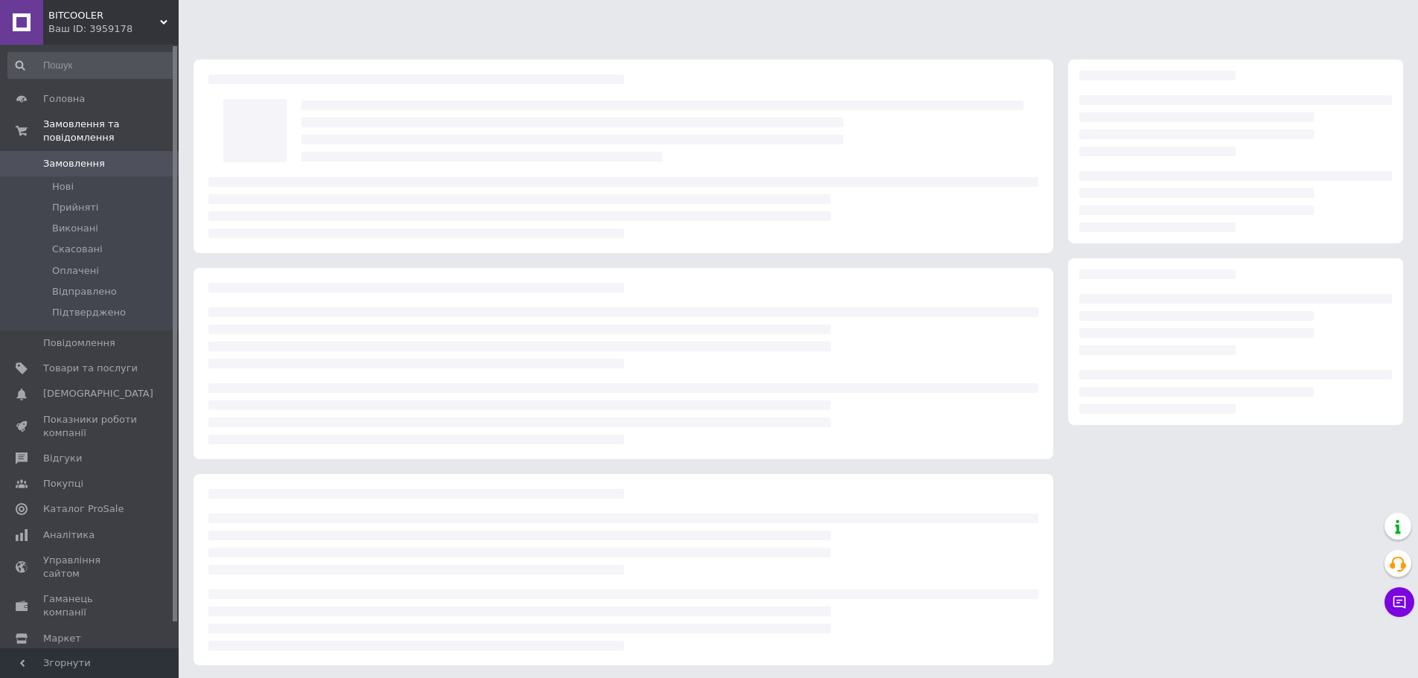  Describe the element at coordinates (90, 606) in the screenshot. I see `span: Гаманець компанії` at that location.